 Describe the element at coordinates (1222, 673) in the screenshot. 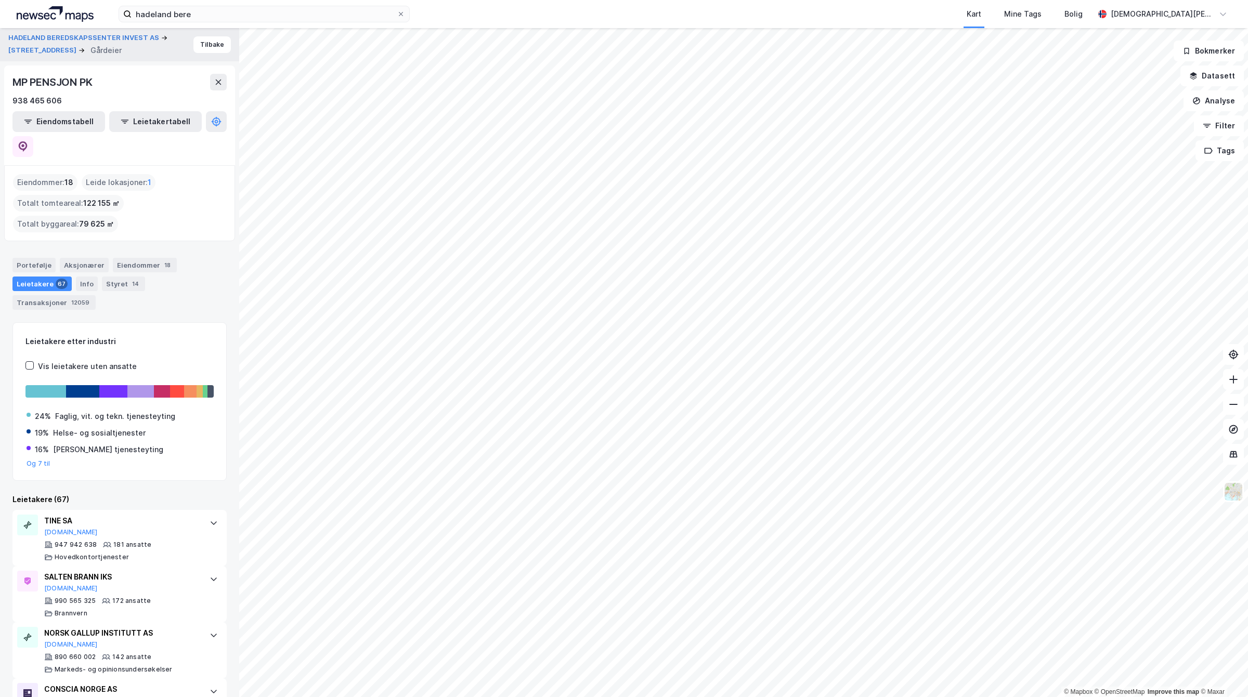

I see `div: Chat Widget` at that location.